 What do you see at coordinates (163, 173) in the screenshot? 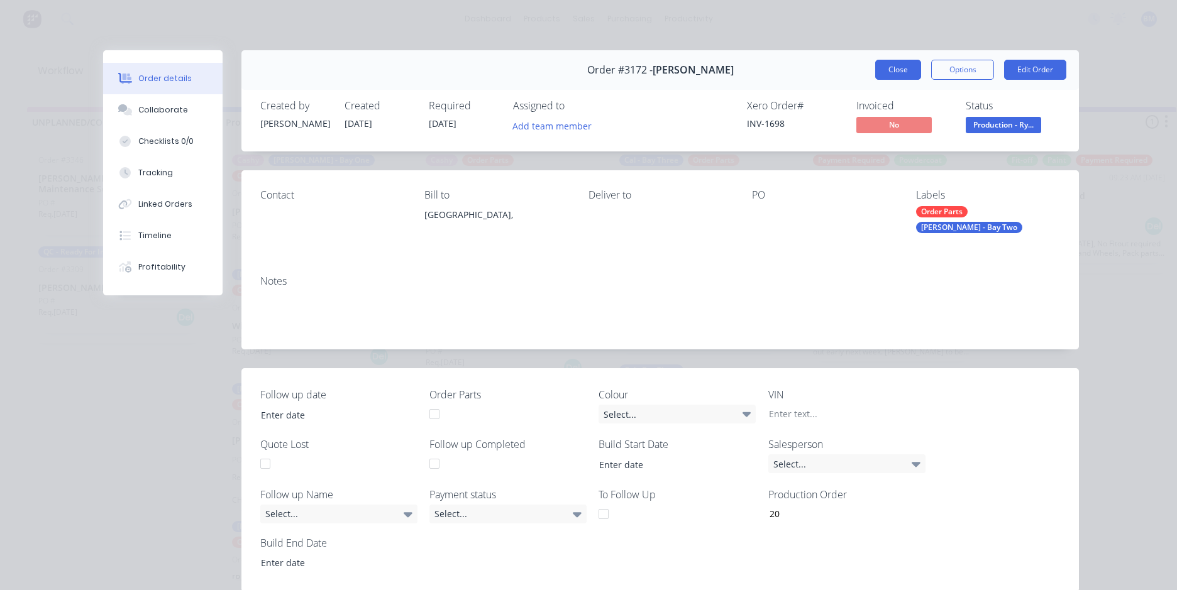
I see `button: Tracking` at bounding box center [163, 173].